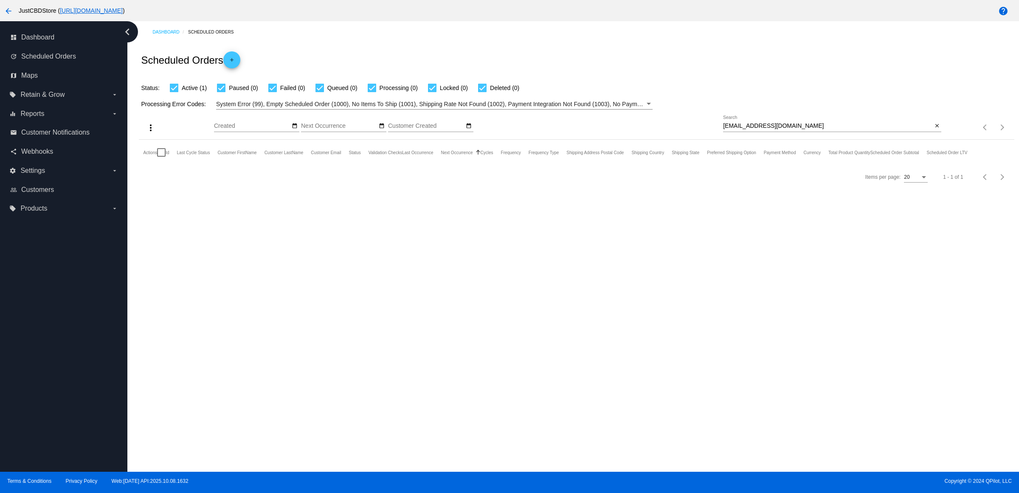  Describe the element at coordinates (64, 152) in the screenshot. I see `a: share Webhooks` at that location.